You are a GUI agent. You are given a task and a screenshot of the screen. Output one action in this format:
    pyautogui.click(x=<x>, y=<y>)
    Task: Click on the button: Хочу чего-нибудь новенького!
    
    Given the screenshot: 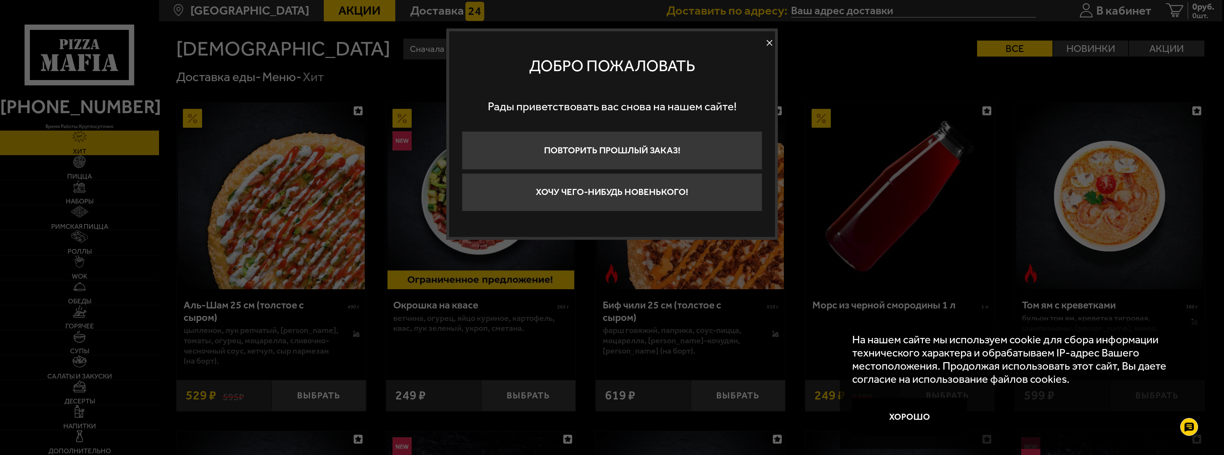 What is the action you would take?
    pyautogui.click(x=612, y=193)
    